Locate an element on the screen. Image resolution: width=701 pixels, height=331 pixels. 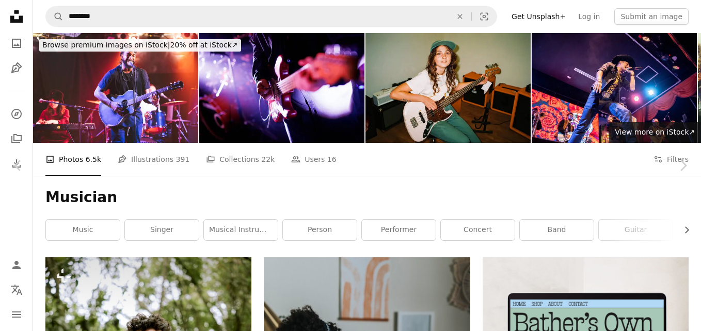
button: Filters is located at coordinates (671, 160).